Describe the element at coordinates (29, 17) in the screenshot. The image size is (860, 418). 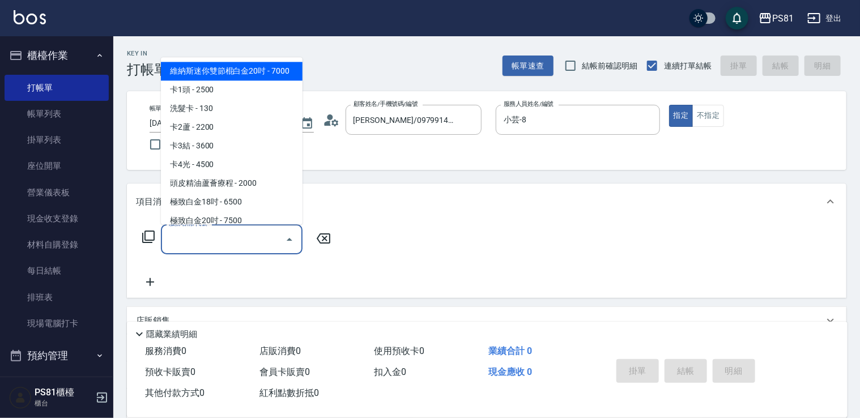
I see `img: Logo` at that location.